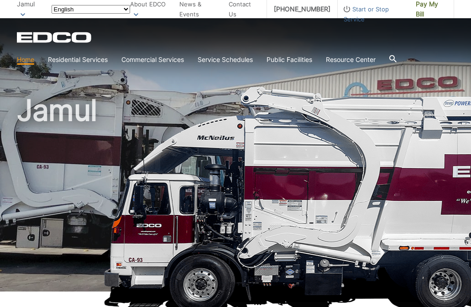  I want to click on a: EDCD logo. Return to the homepage., so click(55, 37).